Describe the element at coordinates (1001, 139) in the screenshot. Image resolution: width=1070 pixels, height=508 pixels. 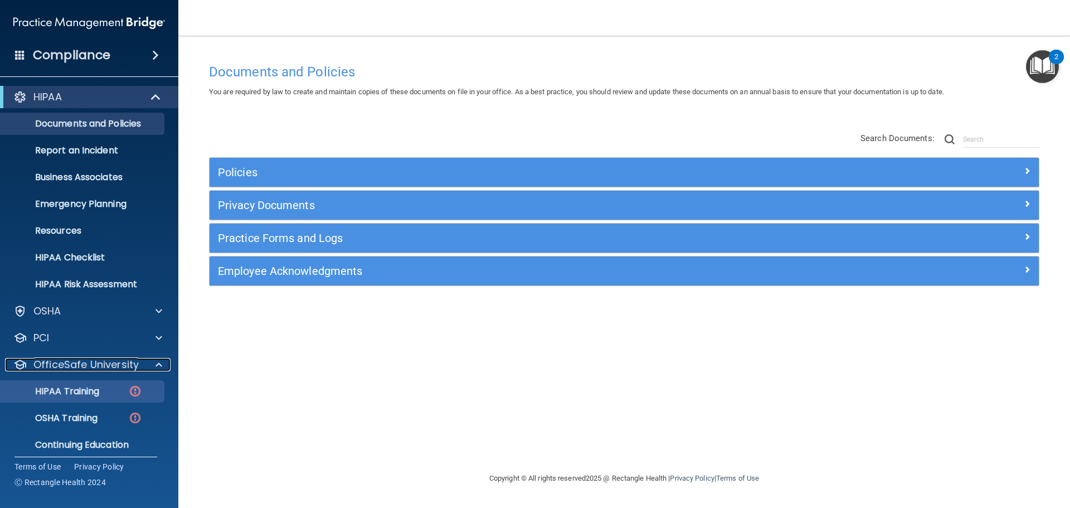
I see `input: Search` at that location.